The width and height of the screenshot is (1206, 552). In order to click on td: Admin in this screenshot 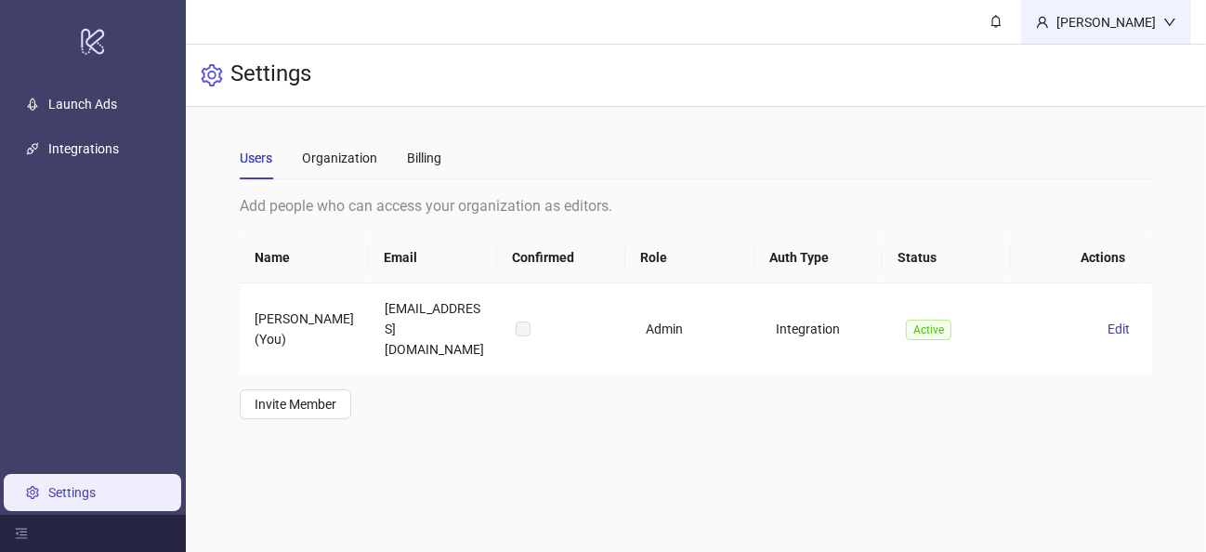, I will do `click(696, 329)`.